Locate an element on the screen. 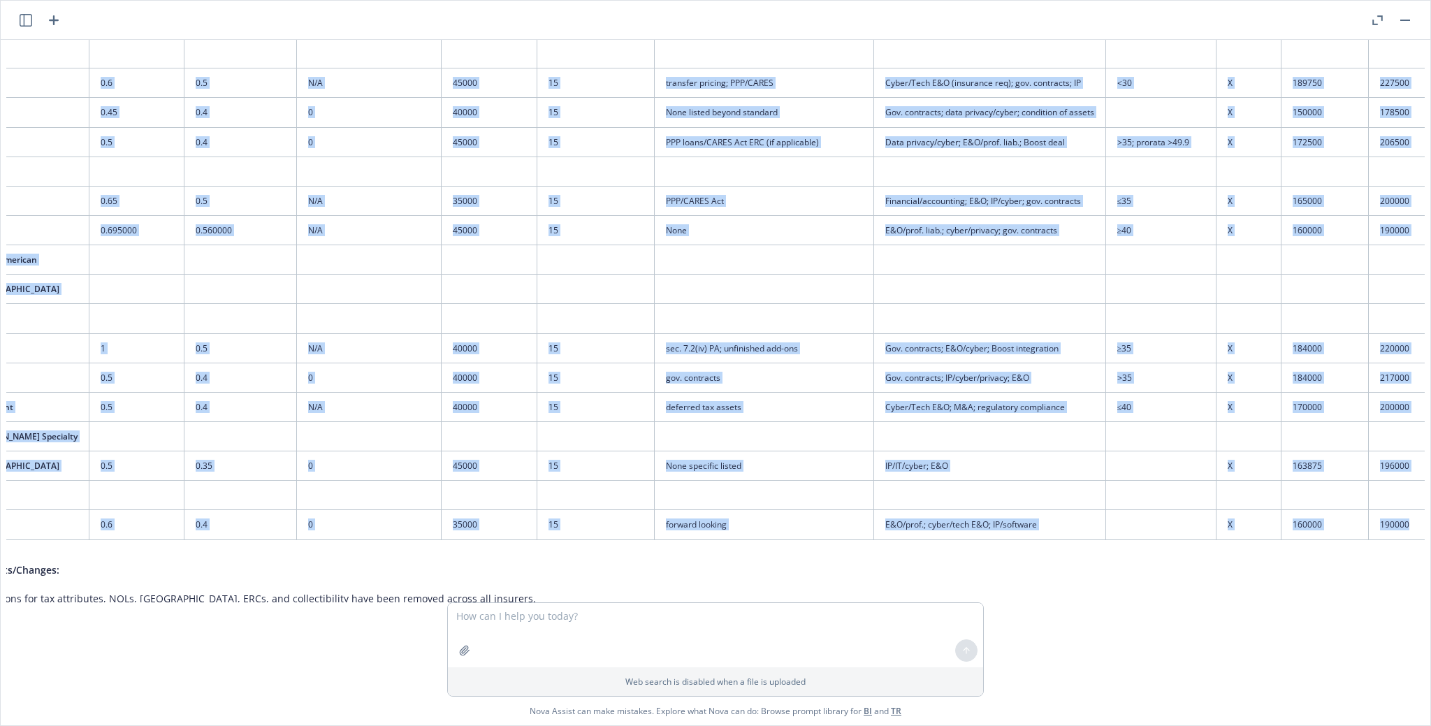 The height and width of the screenshot is (726, 1431). td: <30 is located at coordinates (1161, 83).